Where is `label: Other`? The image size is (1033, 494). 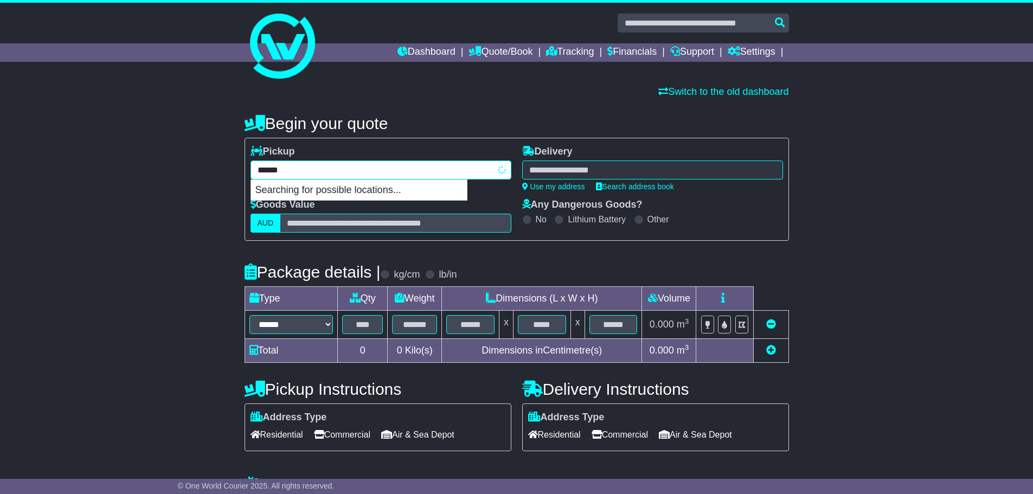
label: Other is located at coordinates (658, 219).